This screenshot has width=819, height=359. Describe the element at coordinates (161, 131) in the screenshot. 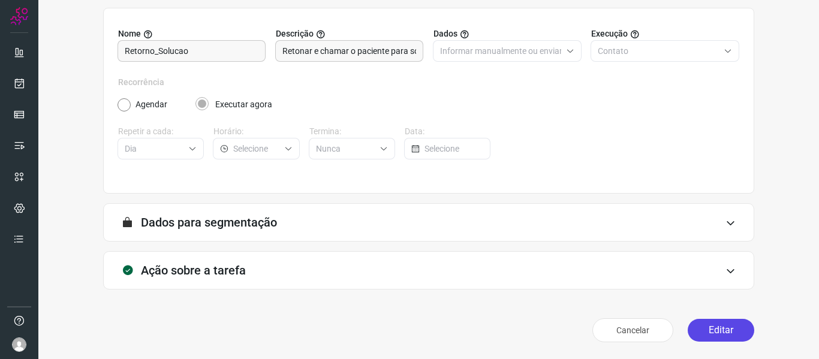

I see `label: Repetir a cada:` at that location.